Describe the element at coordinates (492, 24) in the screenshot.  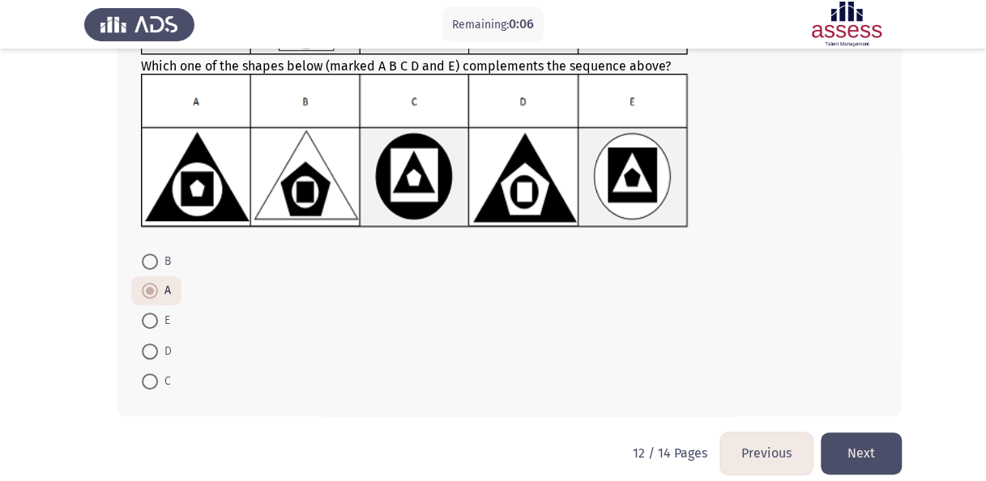
I see `p: Remaining:` at that location.